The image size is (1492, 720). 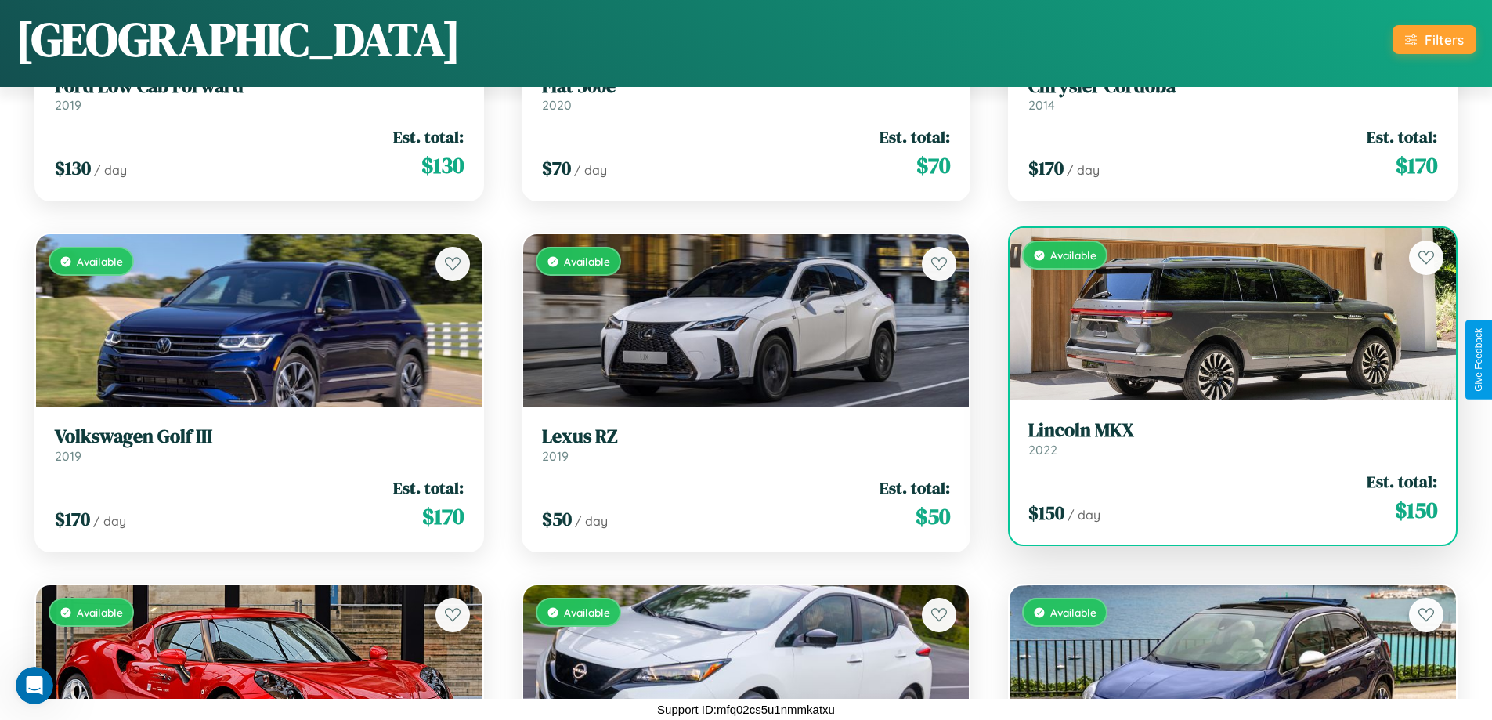 What do you see at coordinates (259, 444) in the screenshot?
I see `a: Volkswagen Golf III2019` at bounding box center [259, 444].